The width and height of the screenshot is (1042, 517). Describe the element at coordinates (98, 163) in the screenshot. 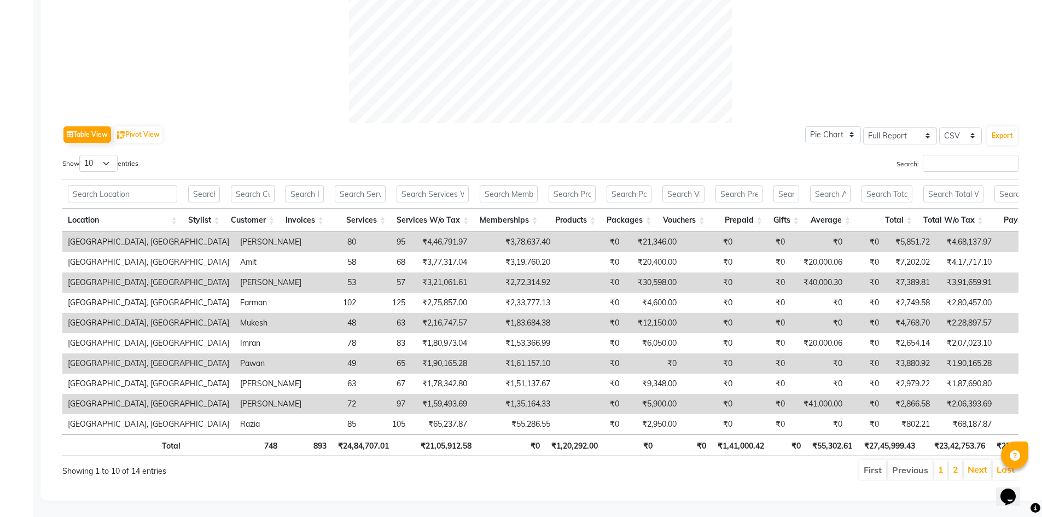

I see `select: Showentries` at that location.